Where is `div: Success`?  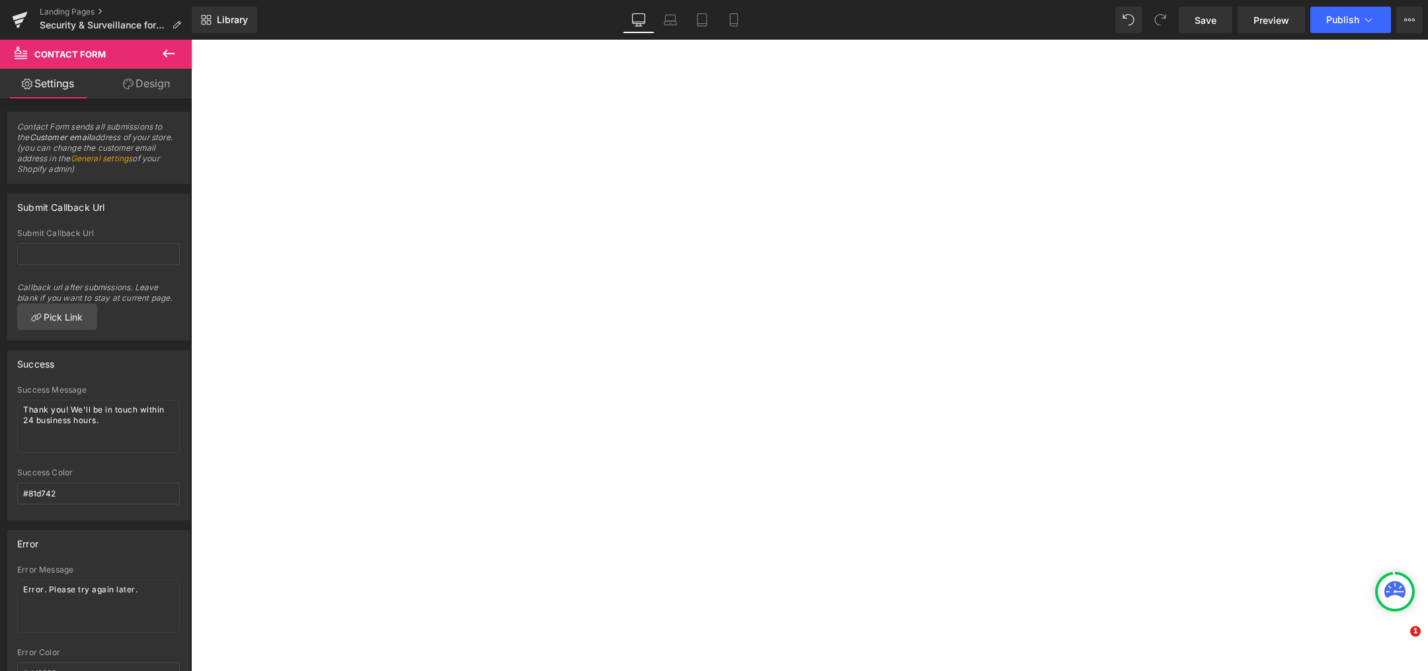
div: Success is located at coordinates (36, 360).